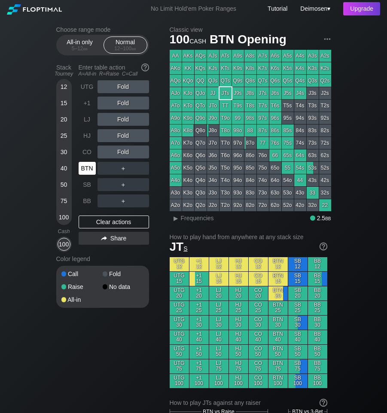 The width and height of the screenshot is (387, 413). I want to click on div: J2o, so click(213, 205).